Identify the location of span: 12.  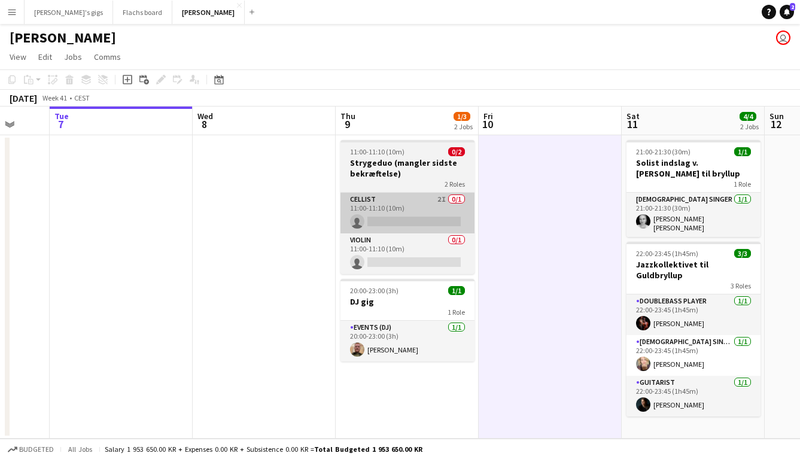
(775, 124).